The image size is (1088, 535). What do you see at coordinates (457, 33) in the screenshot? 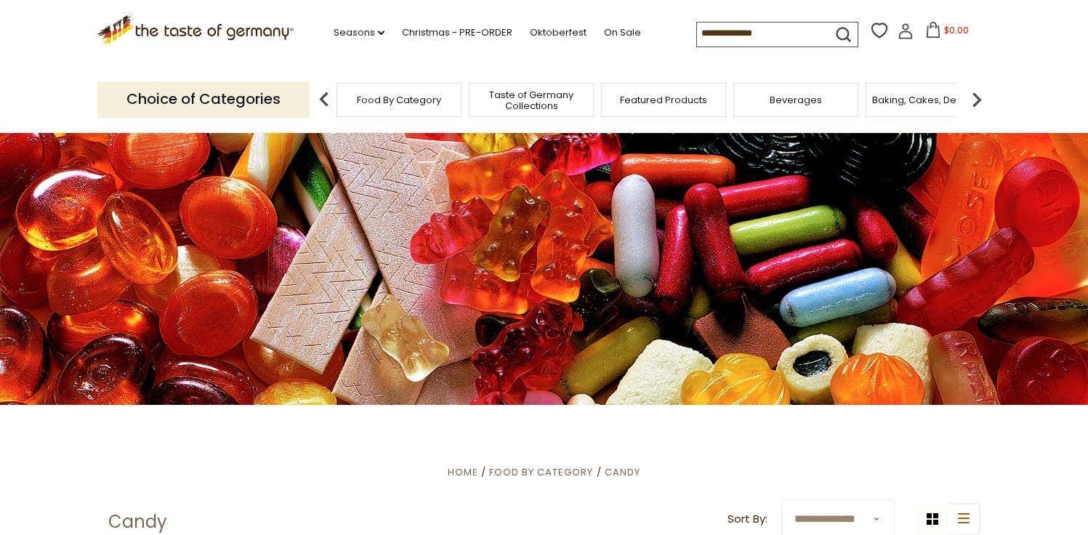
I see `a: Christmas - PRE-ORDER` at bounding box center [457, 33].